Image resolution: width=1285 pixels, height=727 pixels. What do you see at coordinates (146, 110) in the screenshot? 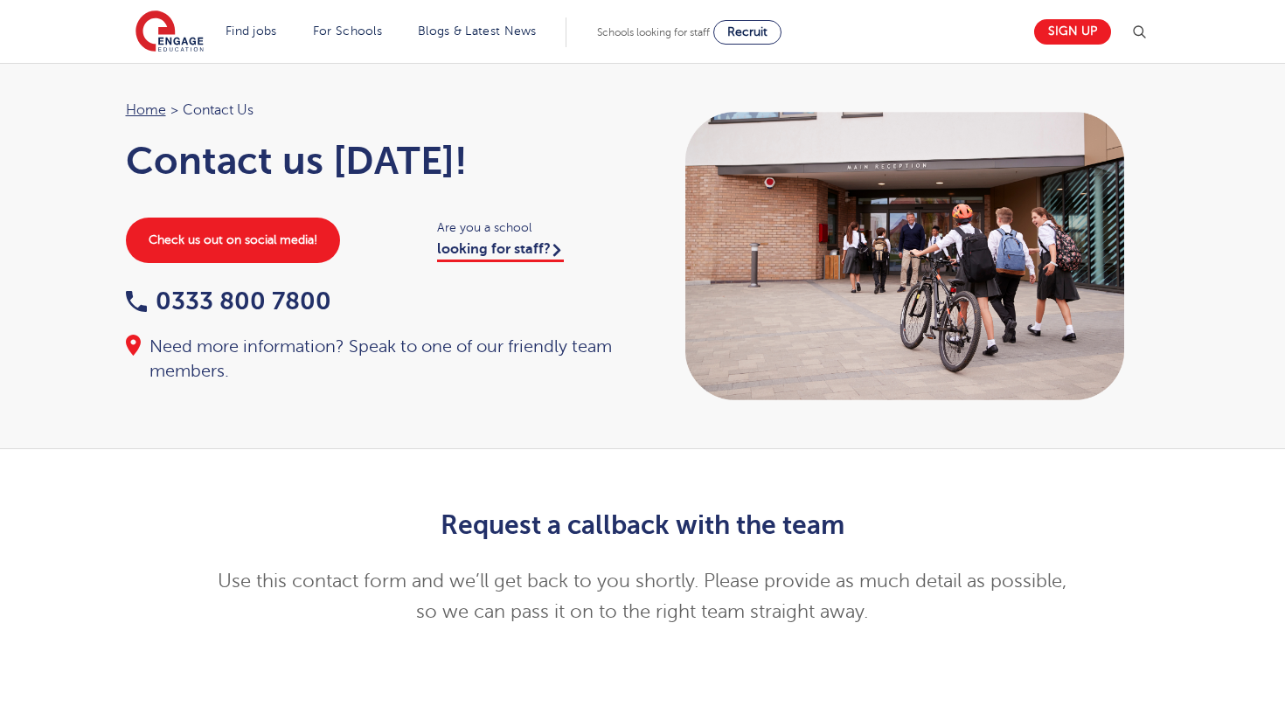
I see `a: Home` at bounding box center [146, 110].